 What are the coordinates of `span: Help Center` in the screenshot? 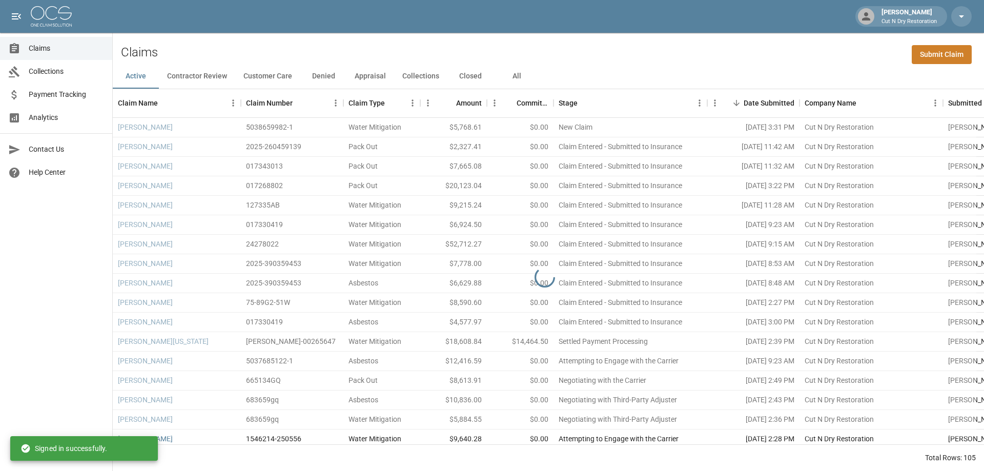 It's located at (66, 172).